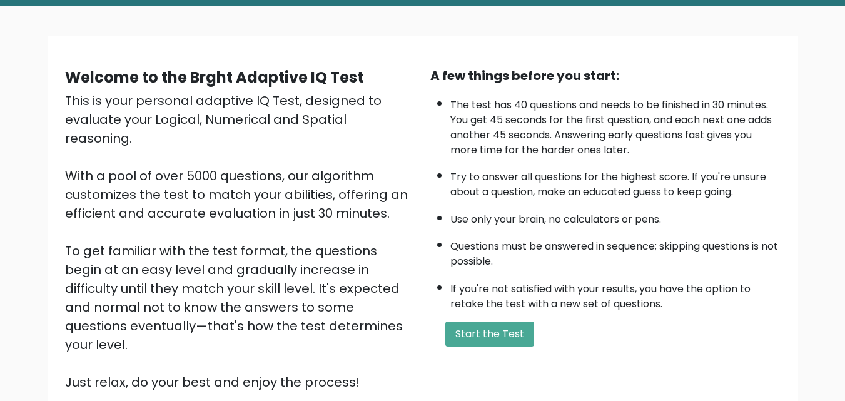 The height and width of the screenshot is (401, 845). Describe the element at coordinates (615, 251) in the screenshot. I see `li: Questions must be answered in sequence; skipping questions is not possible.` at that location.